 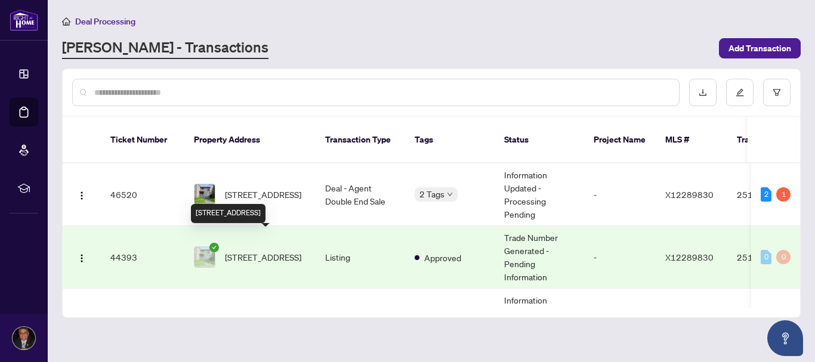 I want to click on span: home, so click(x=66, y=21).